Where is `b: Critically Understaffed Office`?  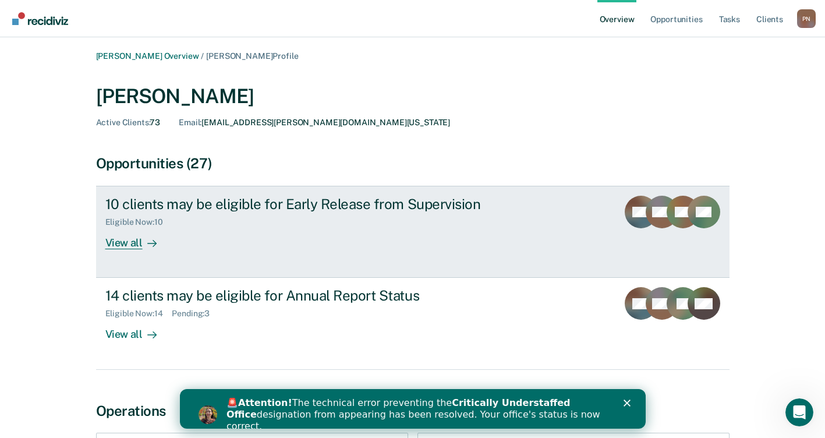 b: Critically Understaffed Office is located at coordinates (218, 19).